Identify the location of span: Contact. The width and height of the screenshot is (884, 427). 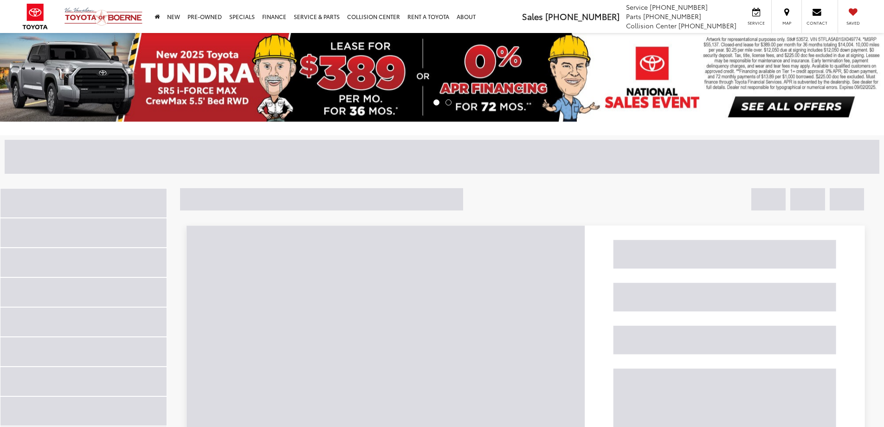
(817, 23).